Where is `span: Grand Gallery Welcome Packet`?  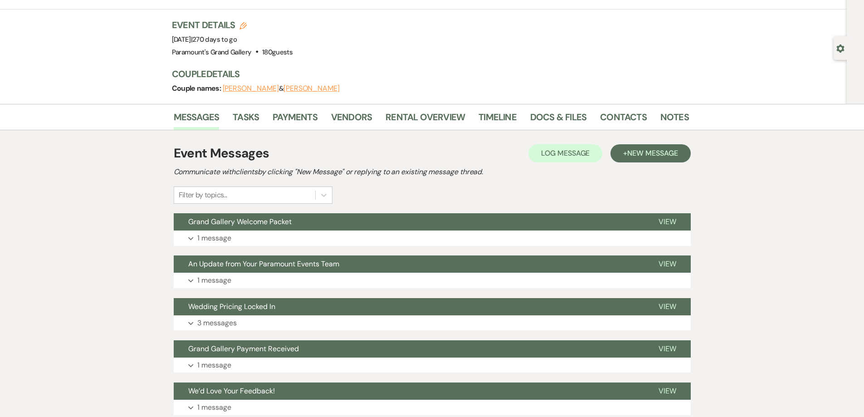 span: Grand Gallery Welcome Packet is located at coordinates (240, 221).